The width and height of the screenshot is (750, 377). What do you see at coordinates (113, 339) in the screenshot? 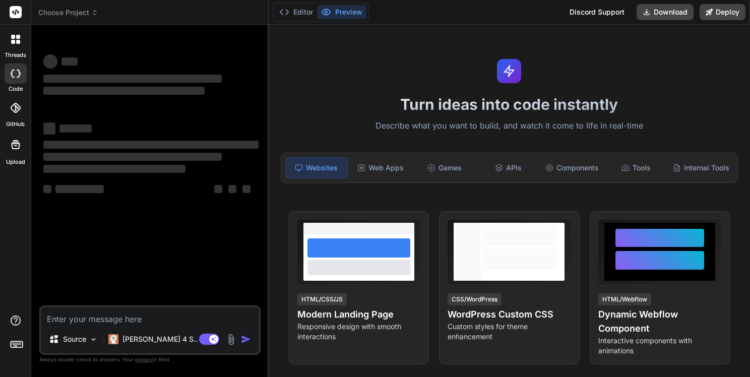
I see `img: Claude 4 Sonnet` at bounding box center [113, 339].